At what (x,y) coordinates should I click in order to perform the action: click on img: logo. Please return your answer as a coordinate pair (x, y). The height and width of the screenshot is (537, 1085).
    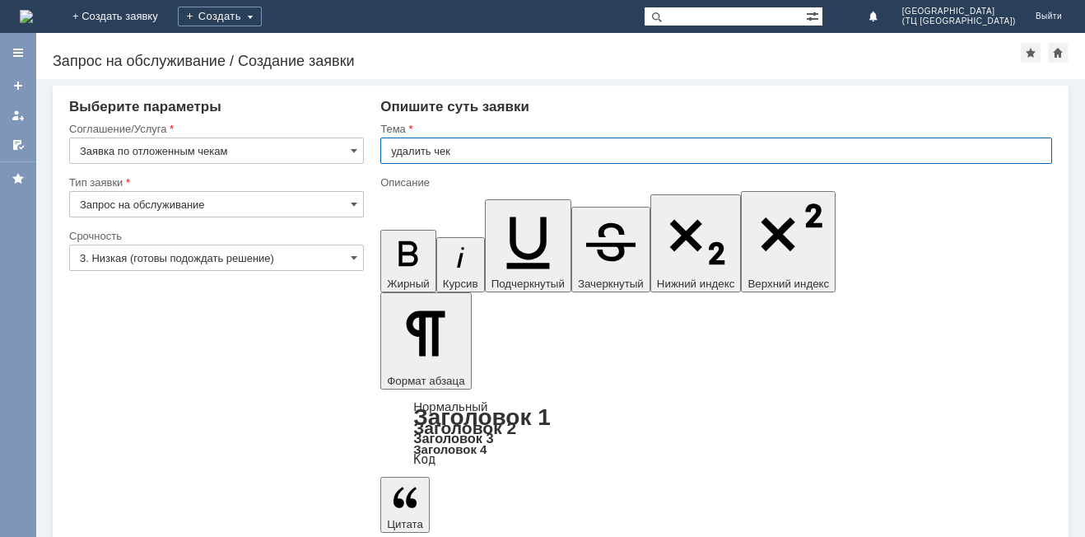
    Looking at the image, I should click on (26, 16).